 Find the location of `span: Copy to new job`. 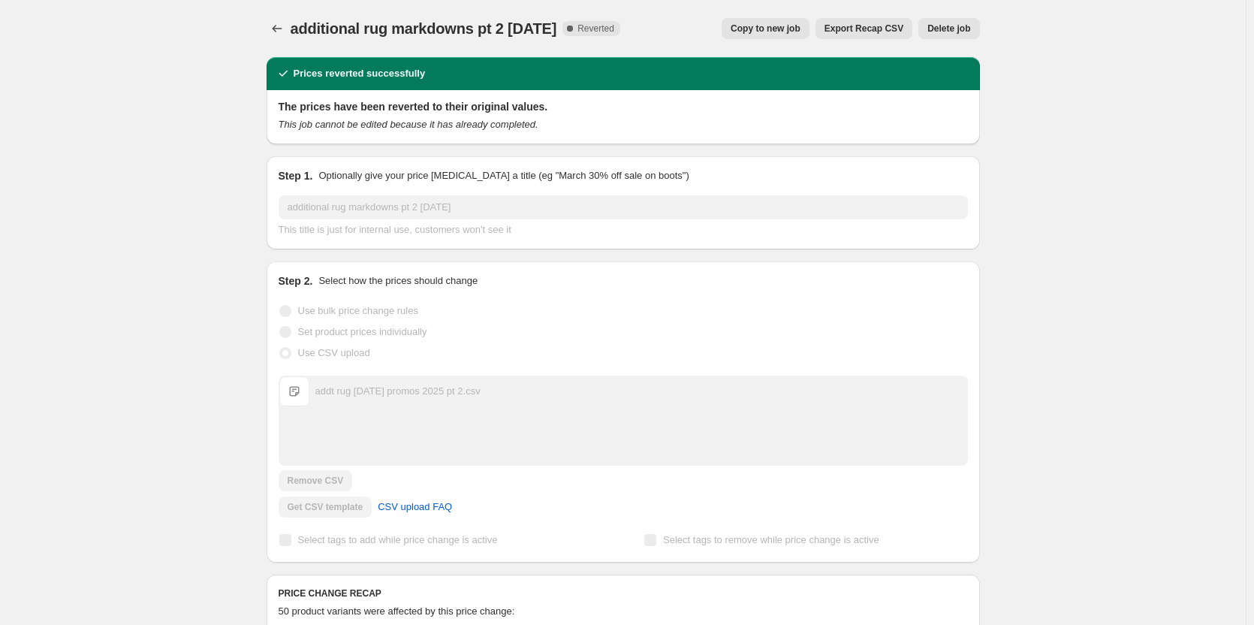

span: Copy to new job is located at coordinates (765, 29).